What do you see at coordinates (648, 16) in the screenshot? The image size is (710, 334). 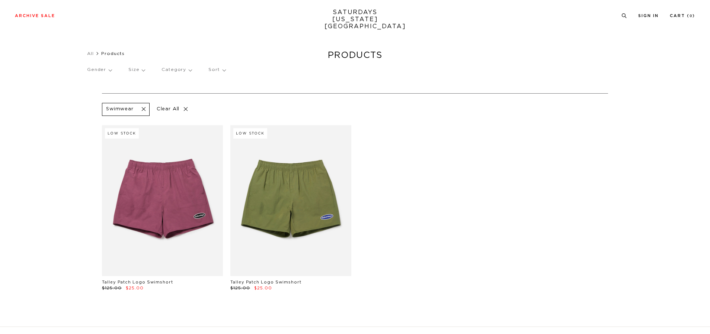 I see `a: Sign In` at bounding box center [648, 16].